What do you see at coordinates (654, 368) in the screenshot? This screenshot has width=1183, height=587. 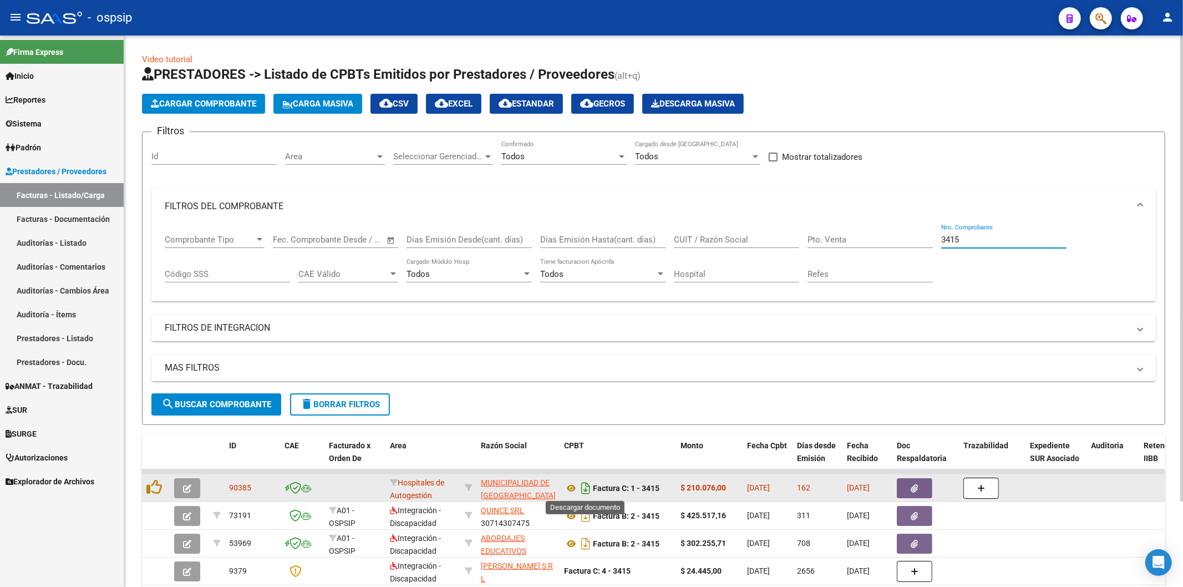 I see `mat-expansion-panel-header: MAS FILTROS` at bounding box center [654, 368].